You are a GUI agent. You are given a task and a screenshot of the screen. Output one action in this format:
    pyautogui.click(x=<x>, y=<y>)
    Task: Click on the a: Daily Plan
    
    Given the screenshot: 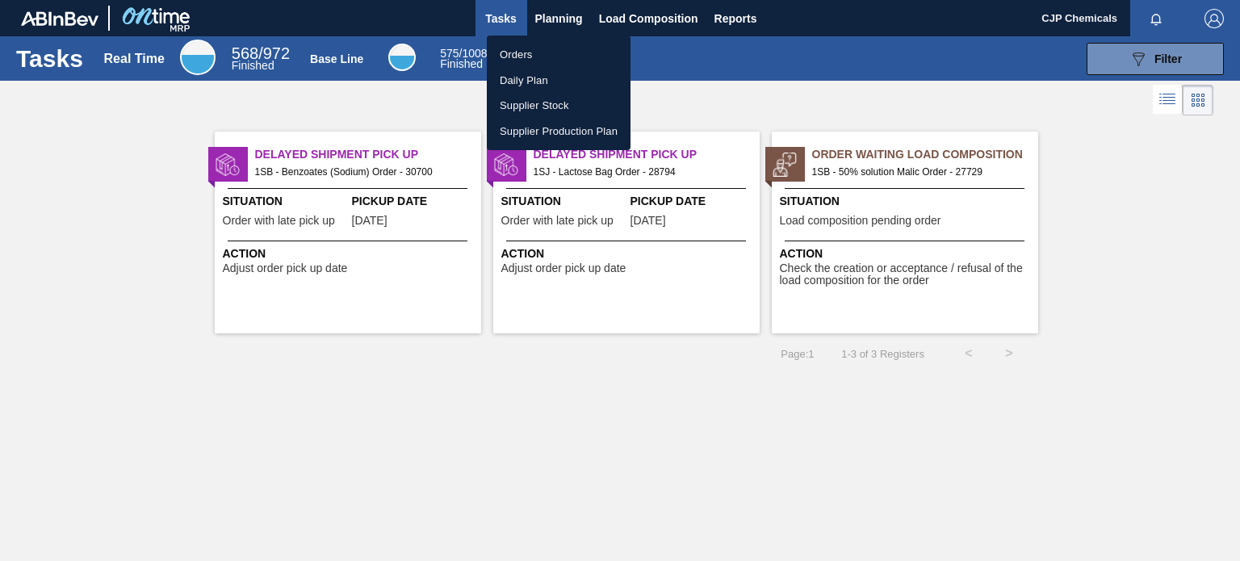 What is the action you would take?
    pyautogui.click(x=559, y=81)
    